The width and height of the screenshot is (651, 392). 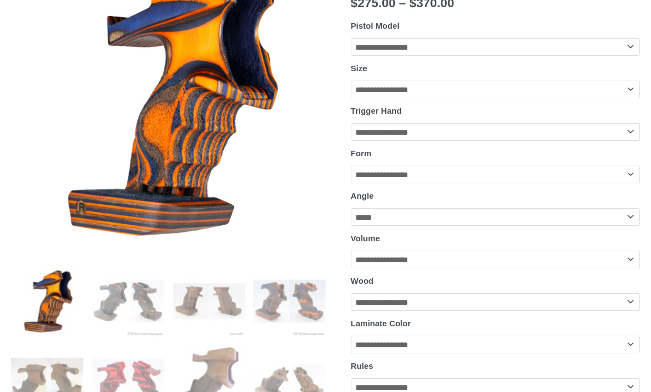 What do you see at coordinates (362, 281) in the screenshot?
I see `label: Wood` at bounding box center [362, 281].